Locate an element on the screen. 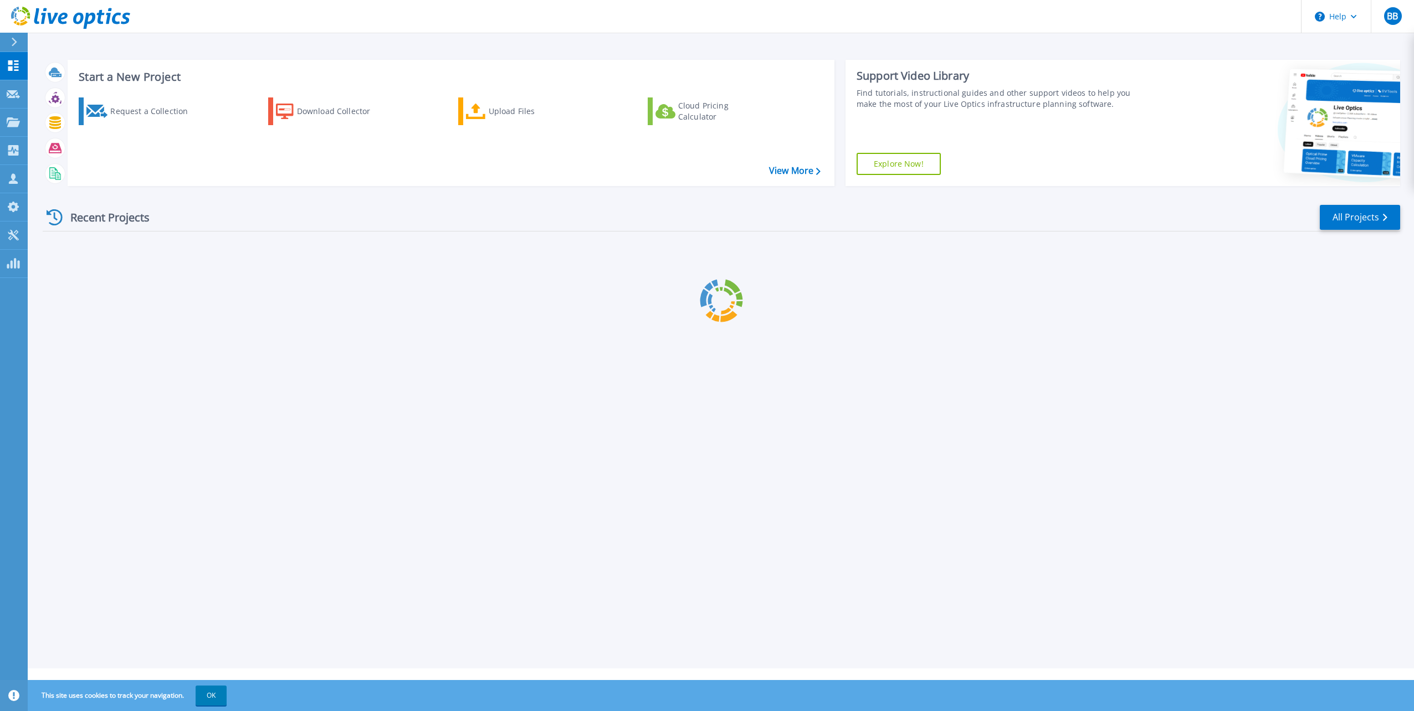 The height and width of the screenshot is (711, 1414). a: All Projects is located at coordinates (1359, 217).